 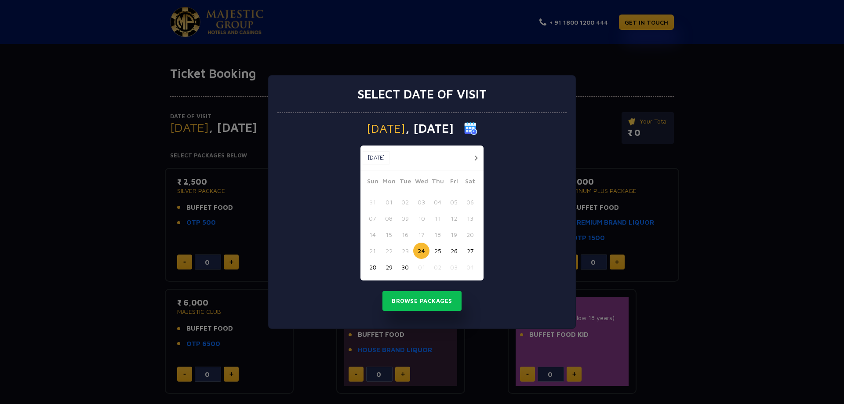 I want to click on button: 20, so click(x=470, y=234).